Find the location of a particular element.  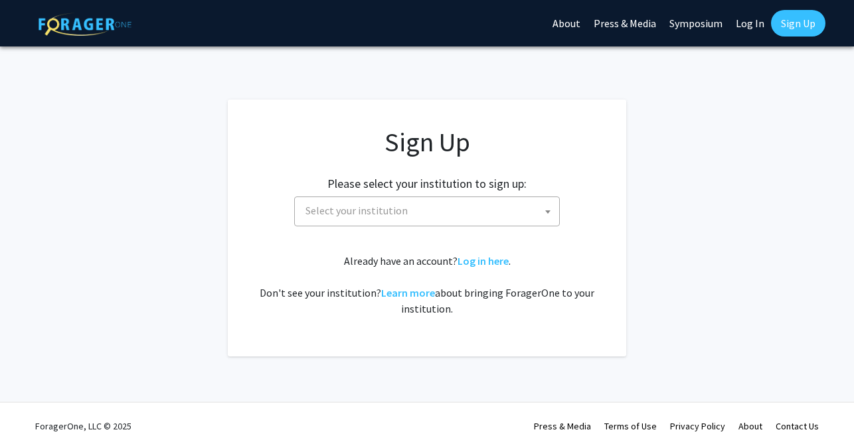

a: Press & Media is located at coordinates (562, 426).